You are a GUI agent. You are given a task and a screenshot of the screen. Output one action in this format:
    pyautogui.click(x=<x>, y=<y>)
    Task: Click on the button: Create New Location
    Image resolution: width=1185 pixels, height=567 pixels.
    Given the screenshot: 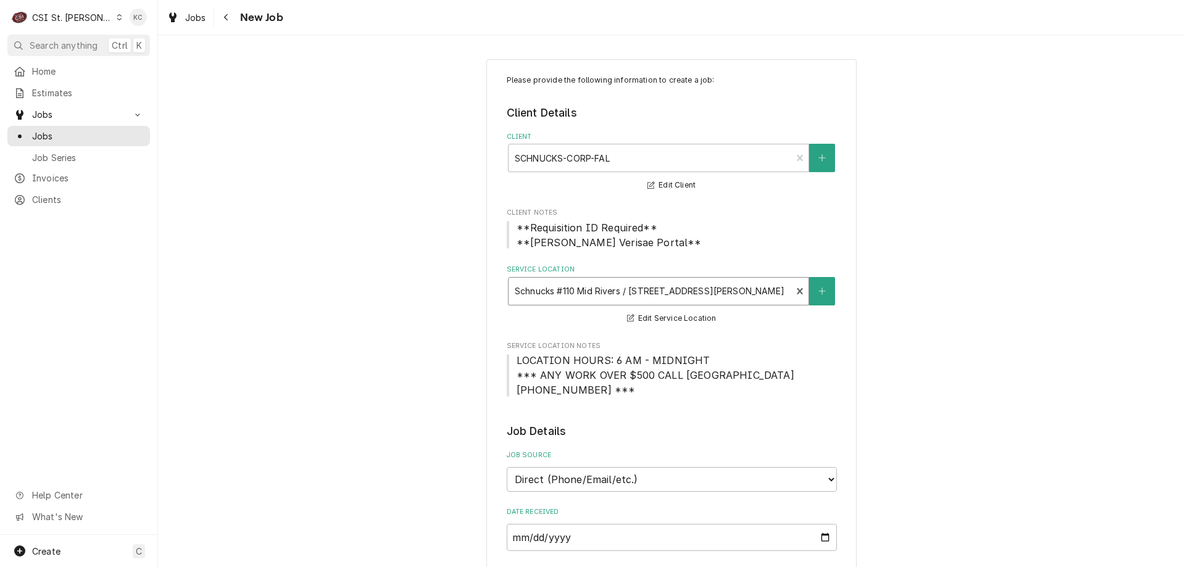 What is the action you would take?
    pyautogui.click(x=822, y=291)
    